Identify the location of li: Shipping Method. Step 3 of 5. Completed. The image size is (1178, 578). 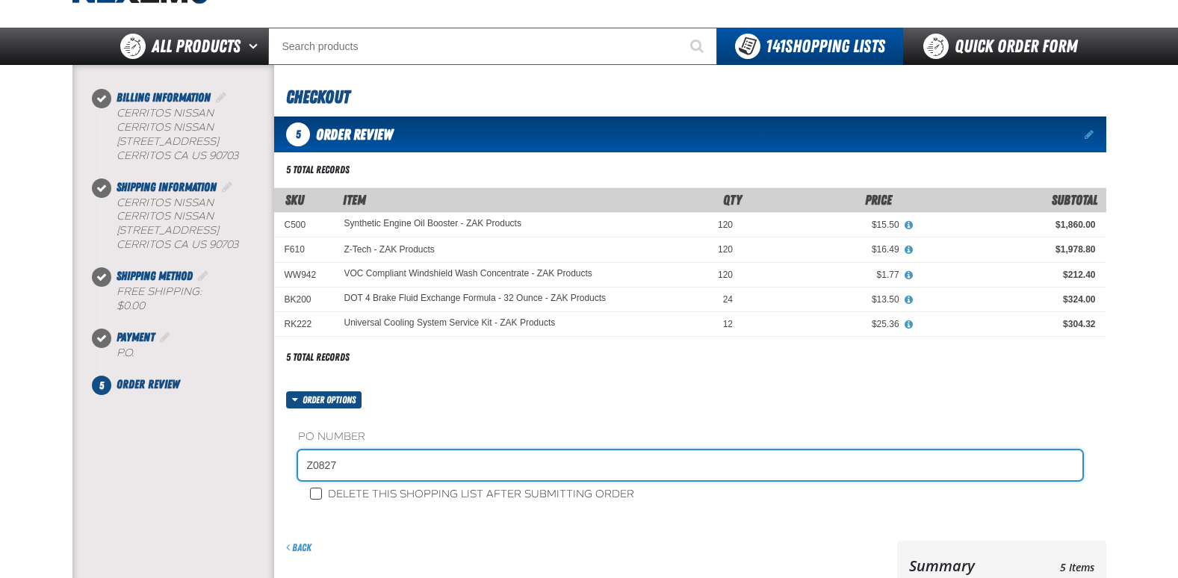
(187, 298).